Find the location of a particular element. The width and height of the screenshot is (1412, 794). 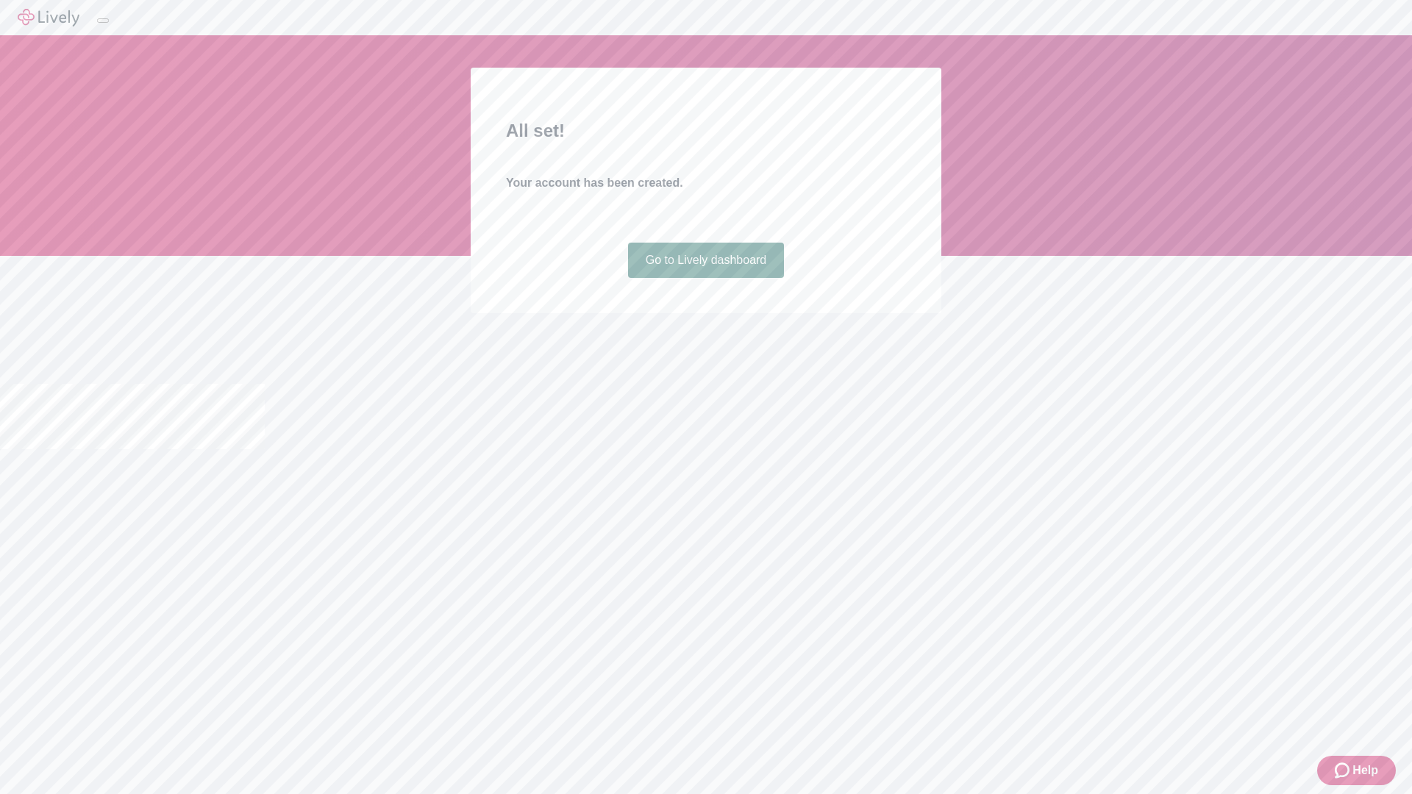

svg: Zendesk support icon is located at coordinates (1344, 771).